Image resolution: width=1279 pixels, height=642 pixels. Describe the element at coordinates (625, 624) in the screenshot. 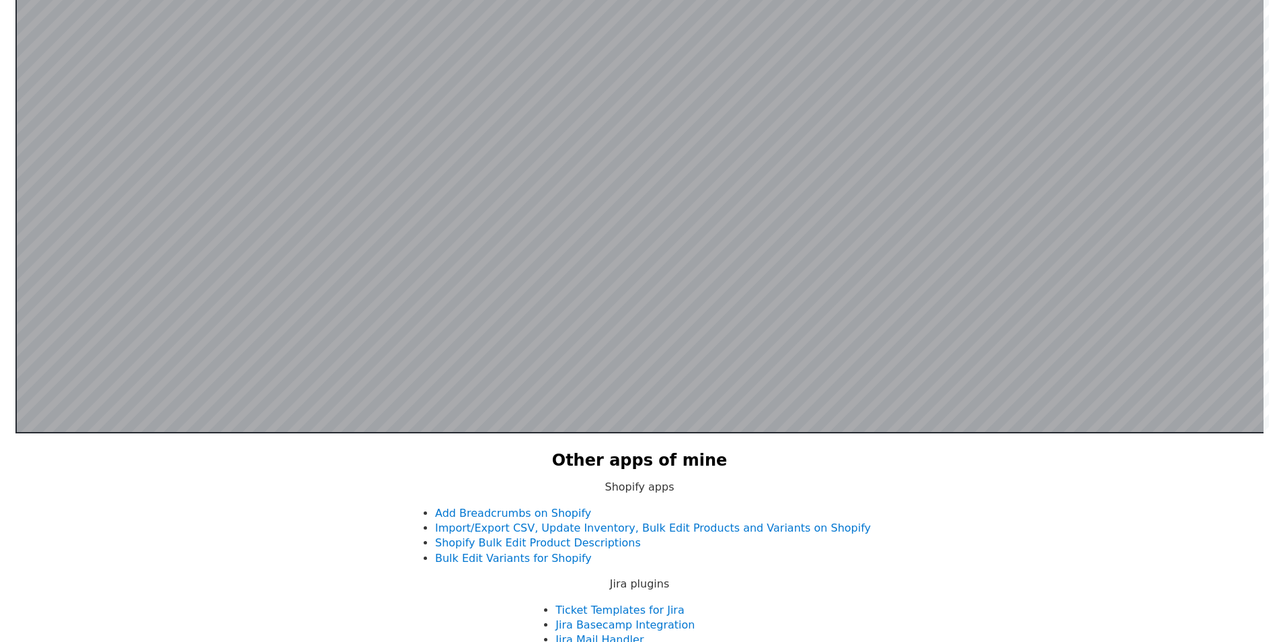

I see `a: Jira Basecamp Integration` at that location.